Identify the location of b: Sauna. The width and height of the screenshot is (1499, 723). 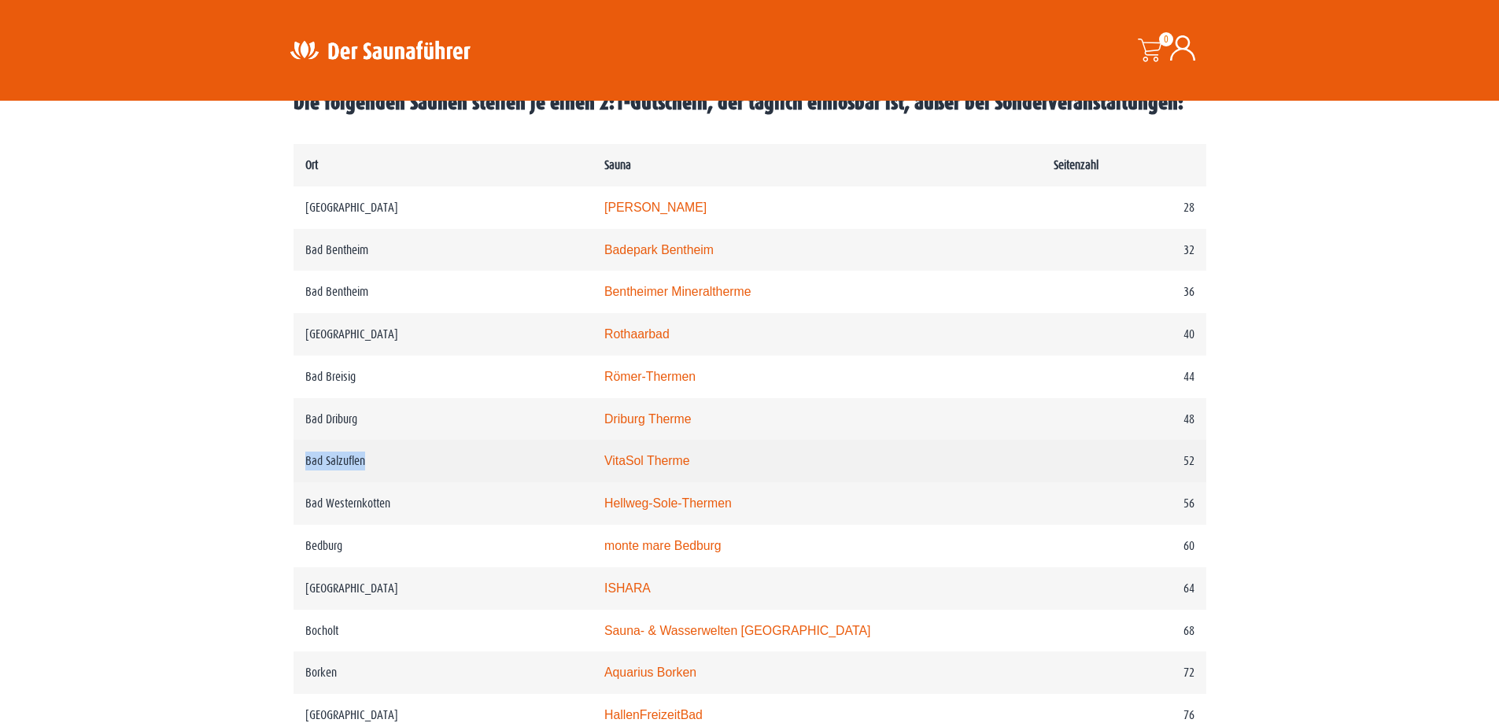
(618, 164).